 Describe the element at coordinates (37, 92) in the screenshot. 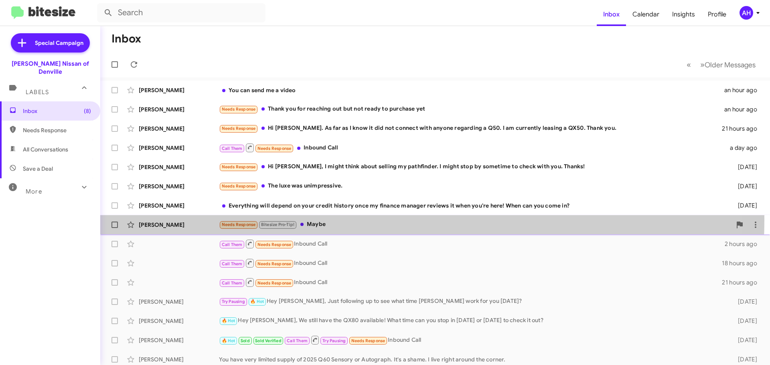

I see `span: Labels` at that location.